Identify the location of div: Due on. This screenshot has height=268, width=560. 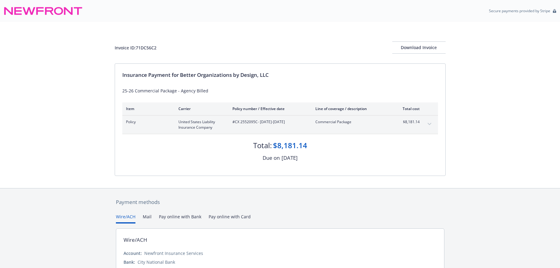
(271, 158).